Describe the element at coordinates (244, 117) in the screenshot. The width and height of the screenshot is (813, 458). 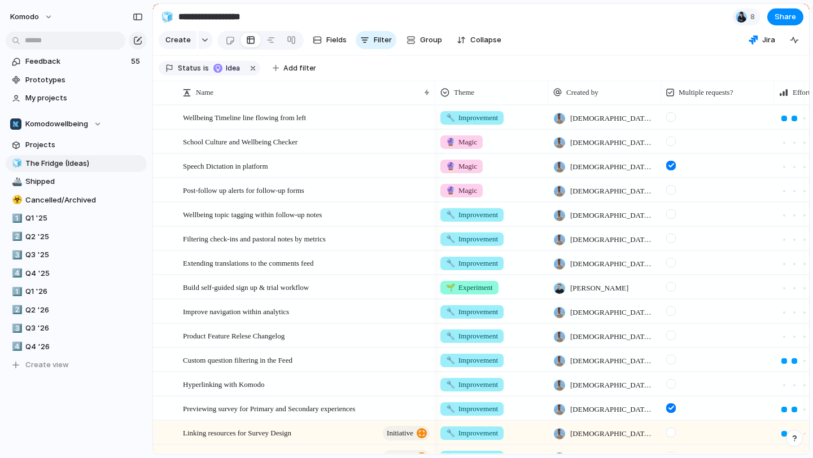
I see `span: Wellbeing Timeline line flowing from left` at that location.